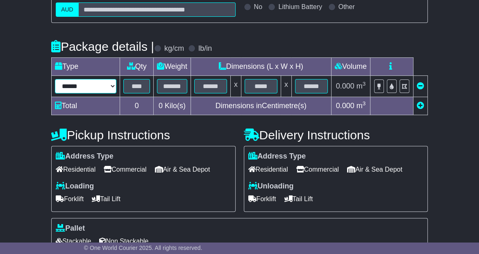  I want to click on label: Lithium Battery, so click(300, 7).